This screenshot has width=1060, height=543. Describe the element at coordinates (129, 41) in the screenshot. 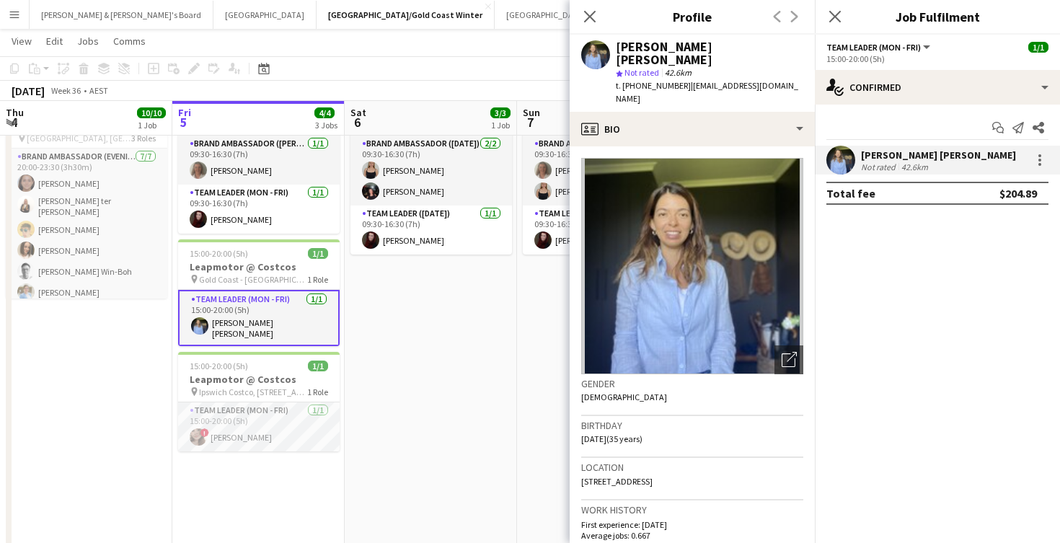

I see `span: Comms` at that location.